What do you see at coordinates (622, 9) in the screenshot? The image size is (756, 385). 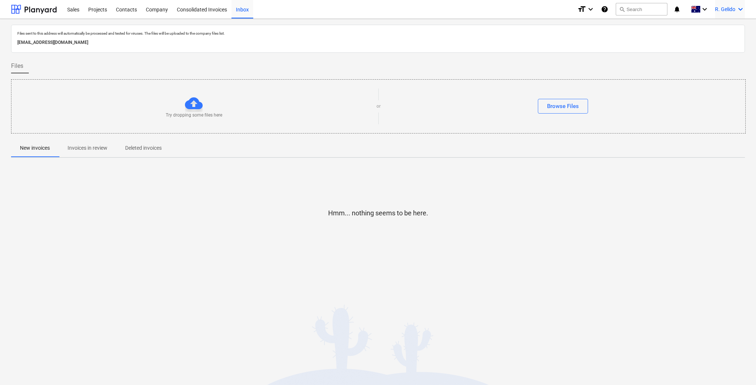 I see `span: search` at bounding box center [622, 9].